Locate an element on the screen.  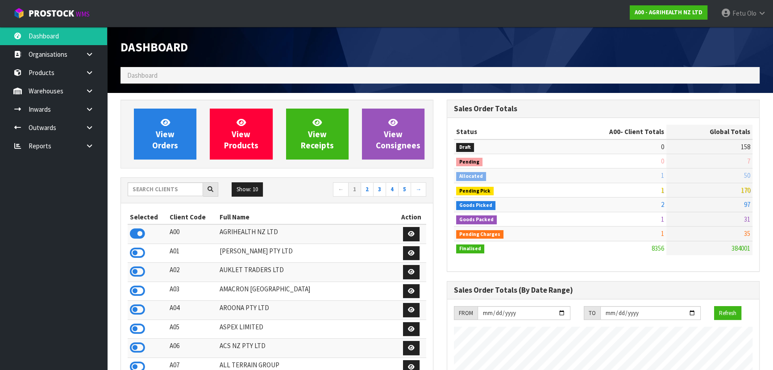
span: 50 is located at coordinates (747, 175).